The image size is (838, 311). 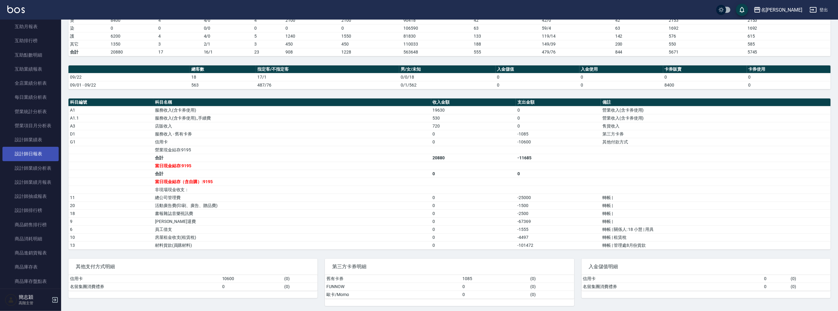 I want to click on td: 服務收入(含卡券使用)_手續費, so click(x=292, y=118).